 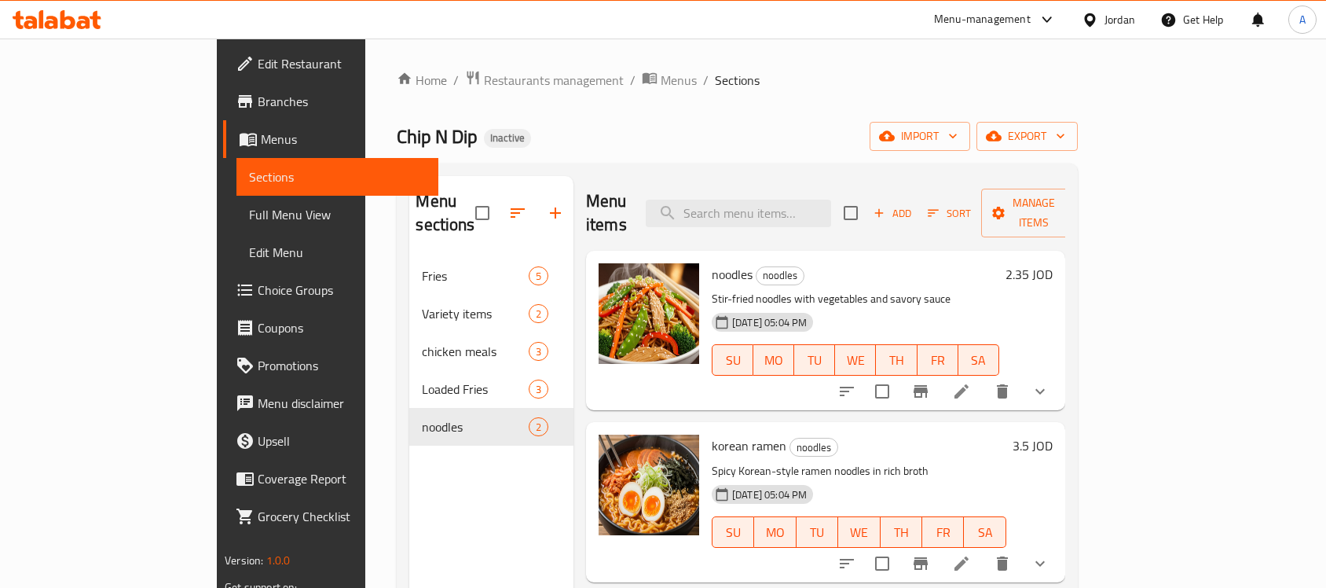 What do you see at coordinates (342, 290) in the screenshot?
I see `span: Choice Groups` at bounding box center [342, 290].